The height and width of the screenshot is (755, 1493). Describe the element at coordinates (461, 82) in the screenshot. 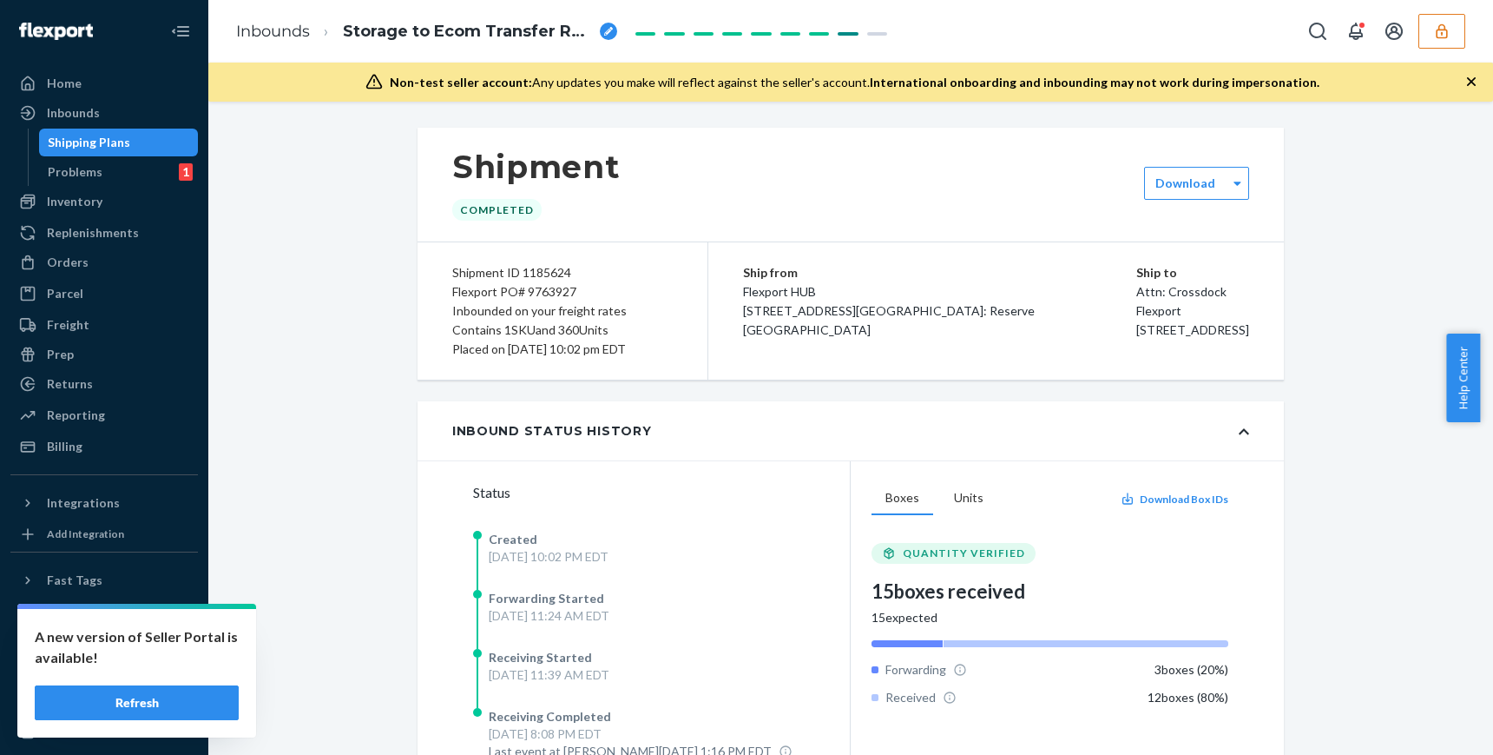

I see `span: Non-test seller account:` at that location.